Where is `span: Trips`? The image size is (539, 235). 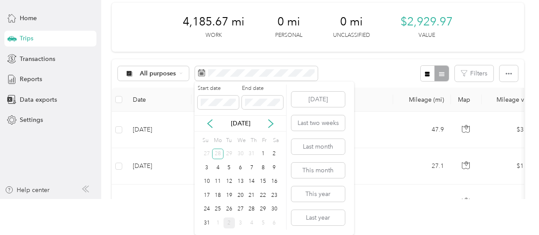
span: Trips is located at coordinates (26, 38).